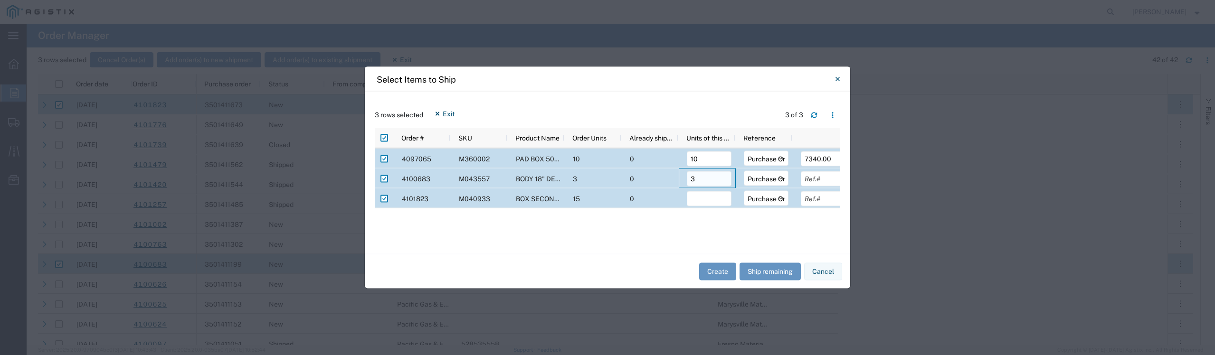  What do you see at coordinates (416, 179) in the screenshot?
I see `span: 4100683` at bounding box center [416, 179].